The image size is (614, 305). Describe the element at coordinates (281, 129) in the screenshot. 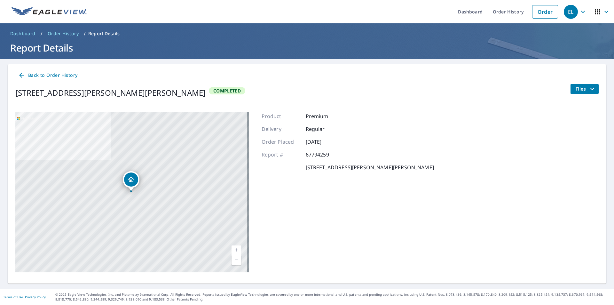

I see `p: Delivery` at that location.